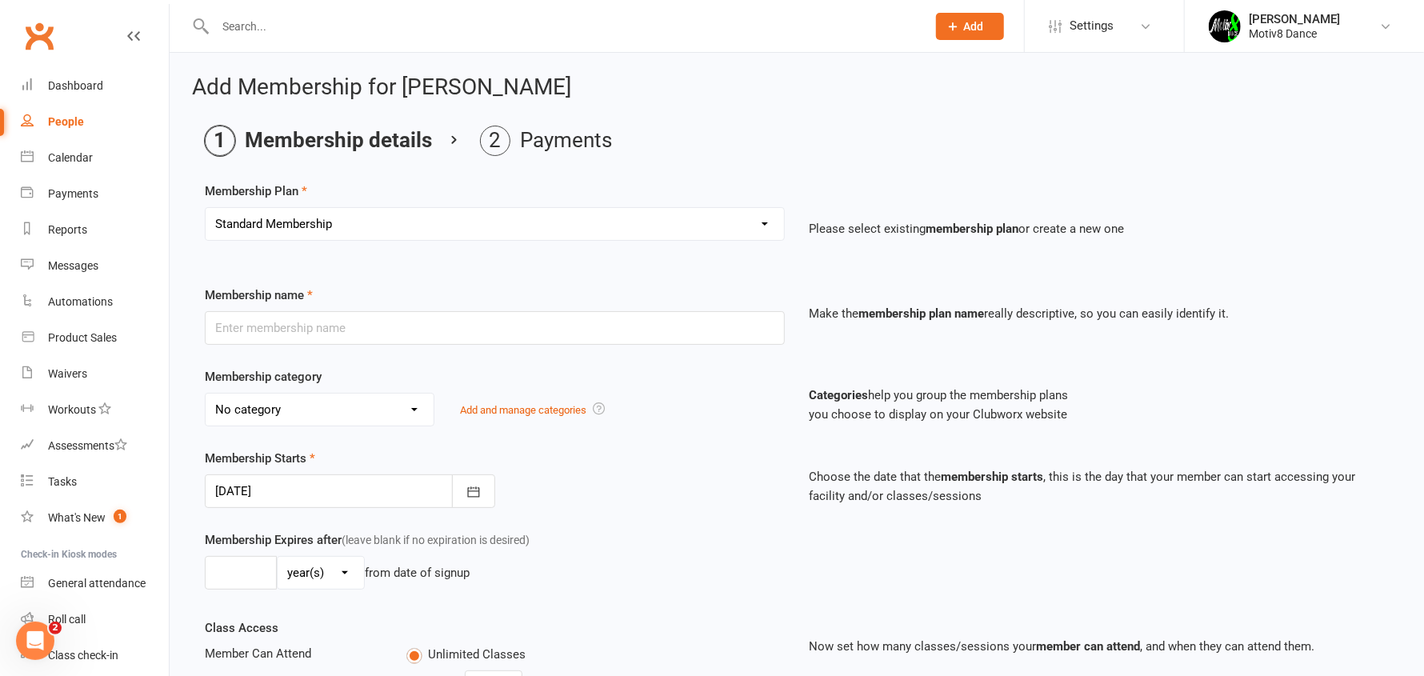  What do you see at coordinates (66, 122) in the screenshot?
I see `div: People` at bounding box center [66, 122].